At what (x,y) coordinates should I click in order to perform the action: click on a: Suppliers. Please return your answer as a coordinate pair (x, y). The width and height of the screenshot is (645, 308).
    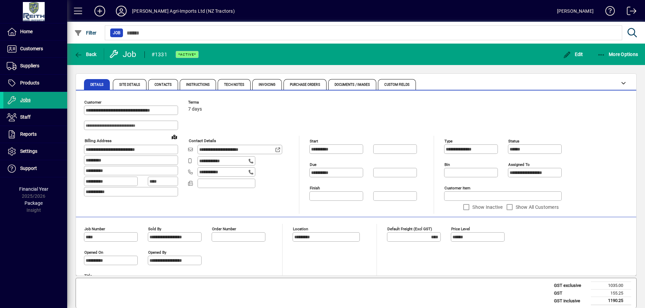
    Looking at the image, I should click on (35, 66).